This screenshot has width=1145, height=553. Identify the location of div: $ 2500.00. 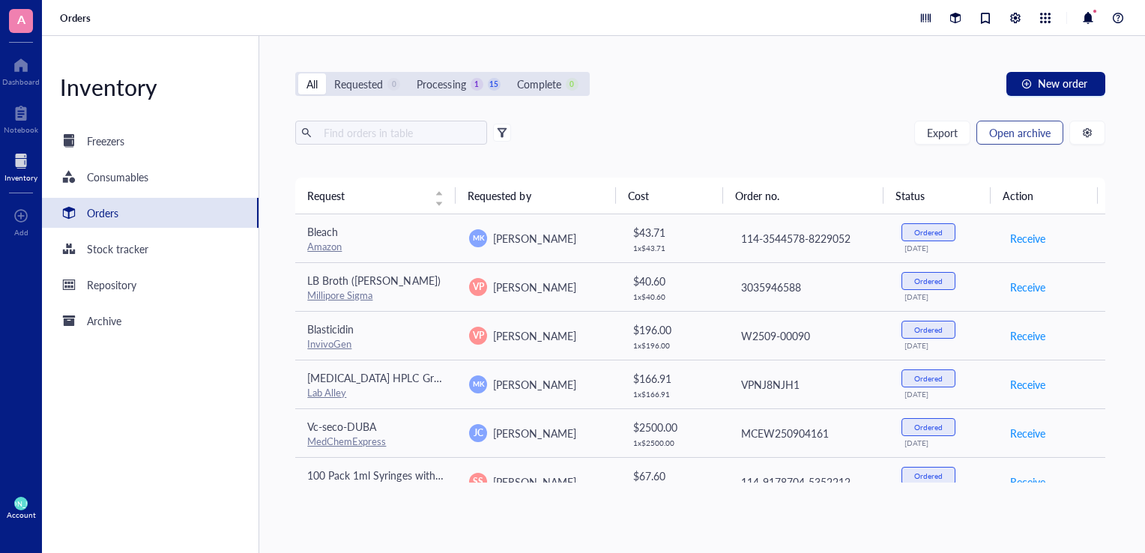
(674, 427).